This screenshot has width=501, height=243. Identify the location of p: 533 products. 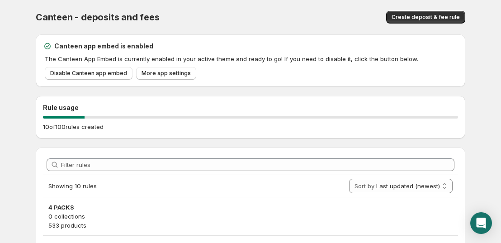
(251, 225).